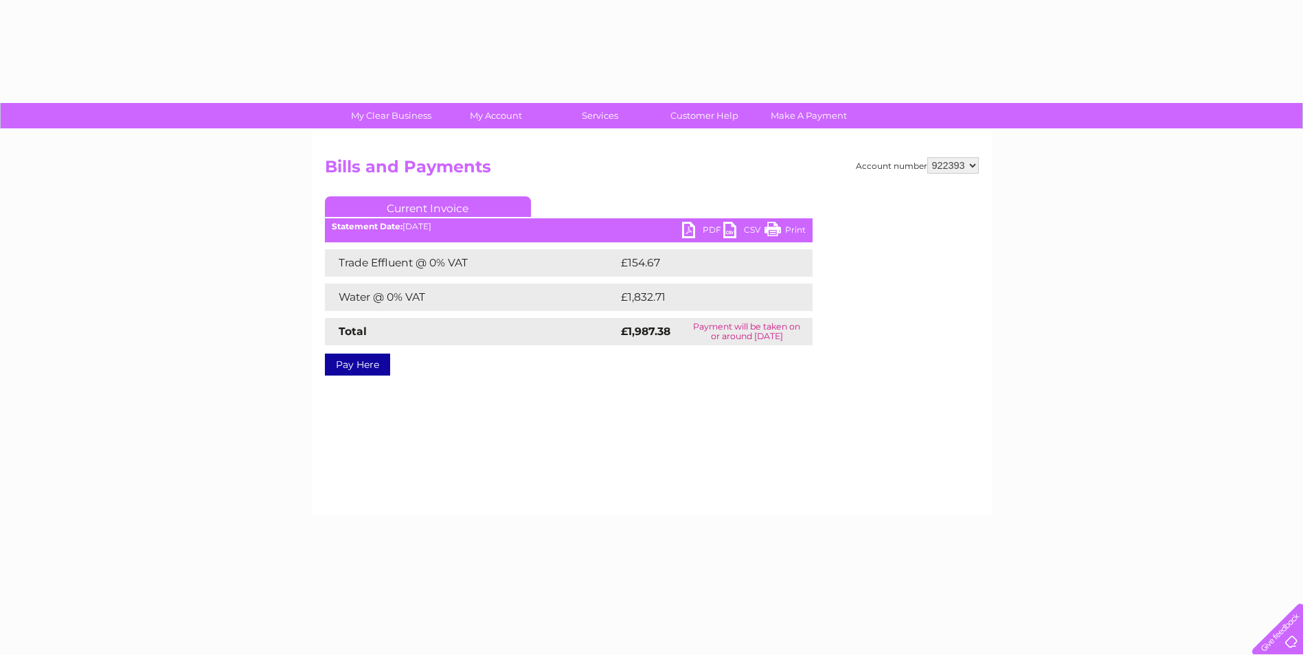  I want to click on div: Account number, so click(917, 166).